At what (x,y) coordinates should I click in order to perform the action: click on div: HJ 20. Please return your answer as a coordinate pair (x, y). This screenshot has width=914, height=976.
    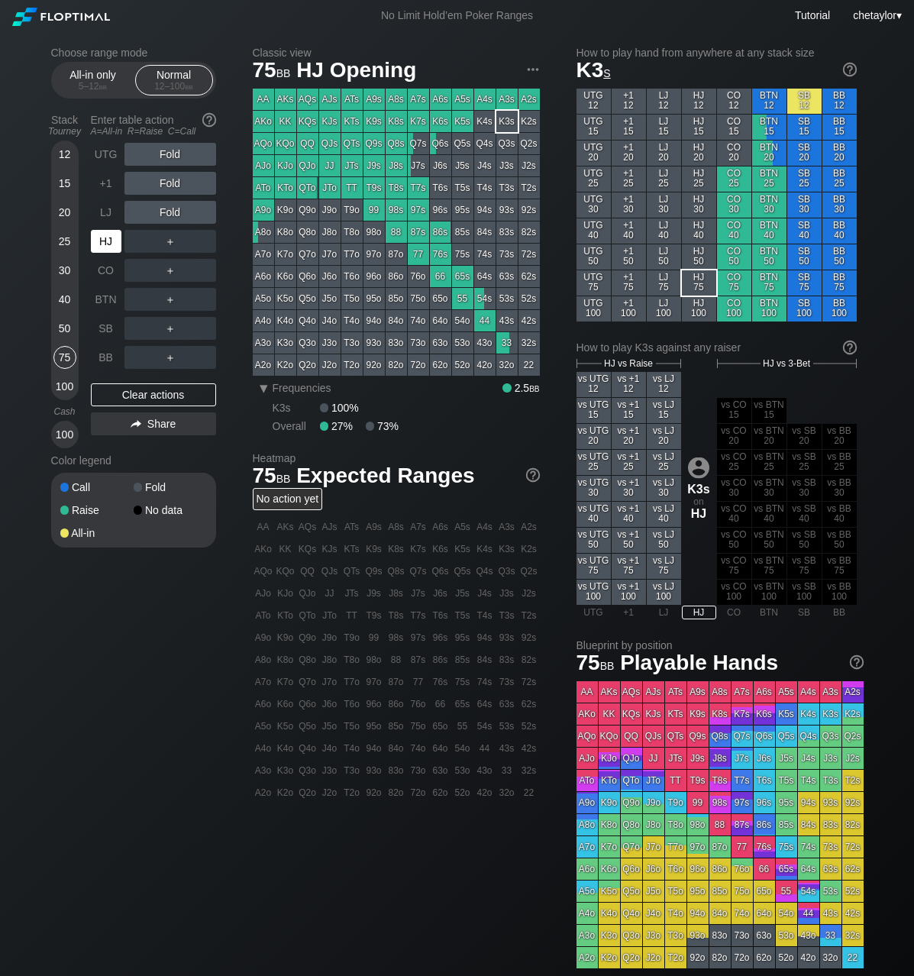
    Looking at the image, I should click on (699, 153).